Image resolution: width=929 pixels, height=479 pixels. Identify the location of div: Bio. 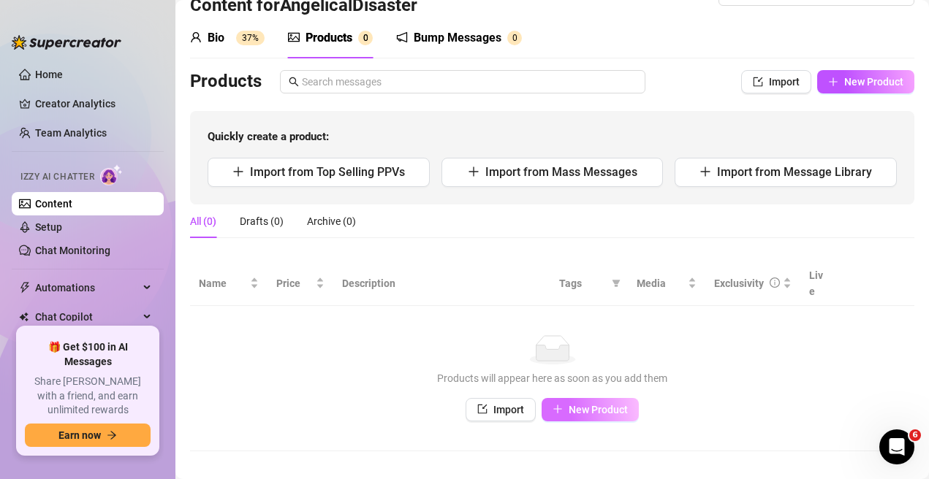
(216, 38).